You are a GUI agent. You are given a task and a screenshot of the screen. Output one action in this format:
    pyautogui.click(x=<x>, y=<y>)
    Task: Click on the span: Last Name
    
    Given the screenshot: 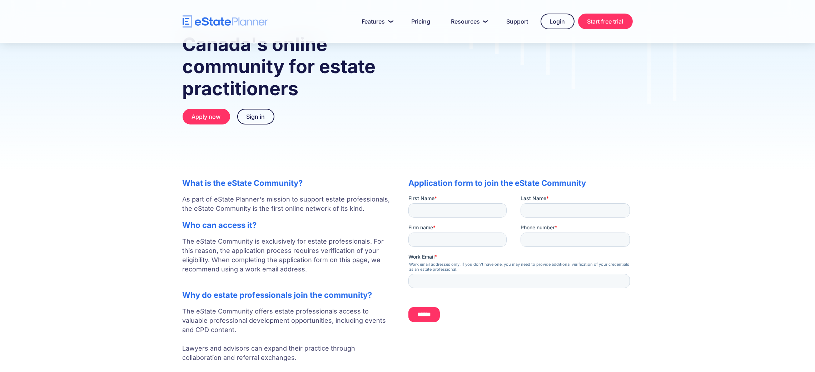 What is the action you would take?
    pyautogui.click(x=125, y=3)
    